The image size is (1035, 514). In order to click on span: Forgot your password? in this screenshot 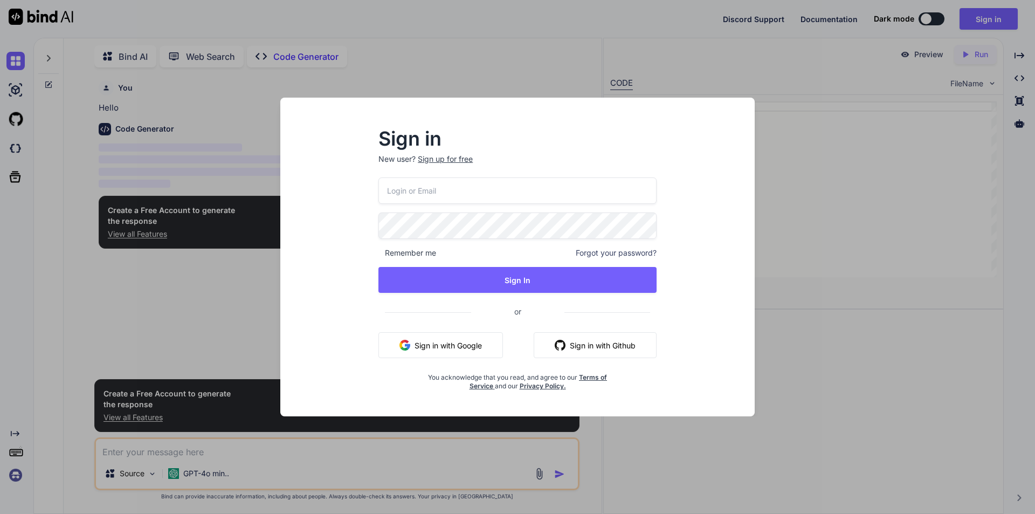, I will do `click(616, 253)`.